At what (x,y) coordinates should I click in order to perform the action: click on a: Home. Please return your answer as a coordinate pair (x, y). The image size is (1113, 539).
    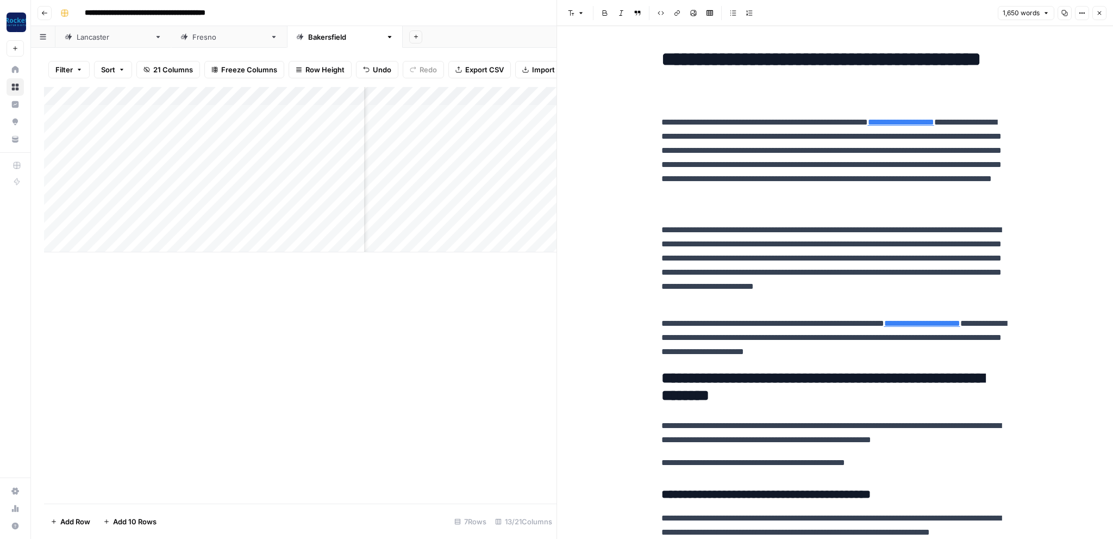
    Looking at the image, I should click on (15, 70).